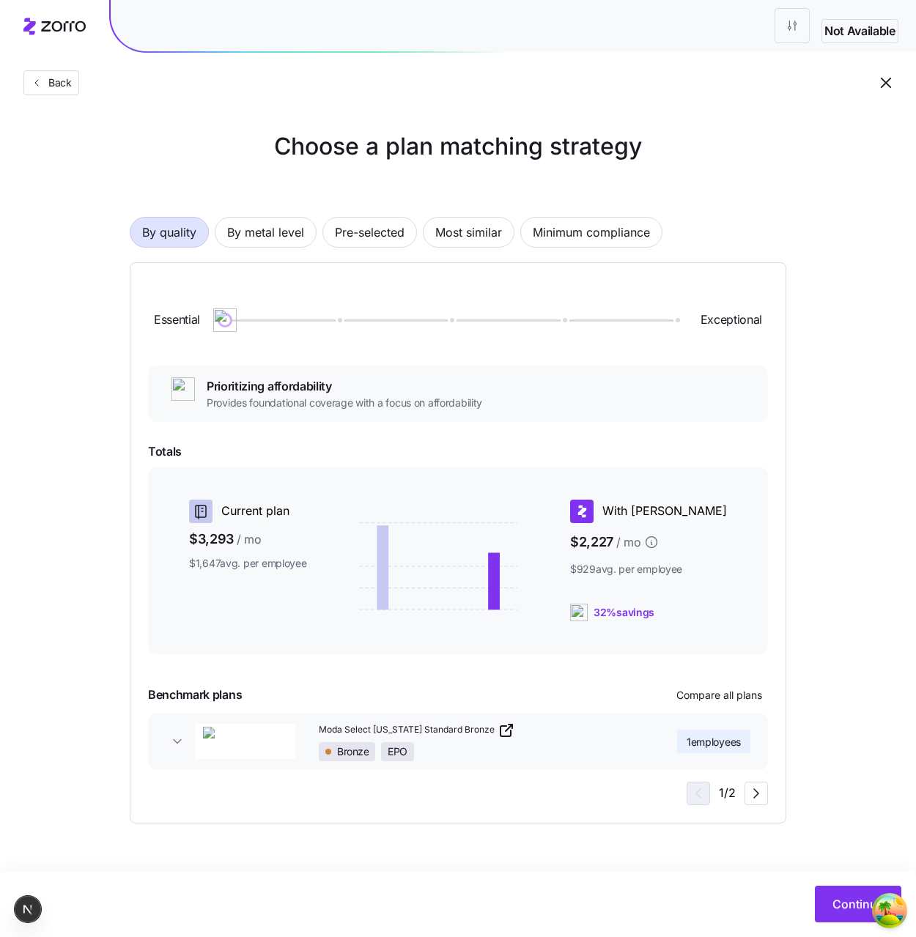 The width and height of the screenshot is (916, 937). Describe the element at coordinates (468, 232) in the screenshot. I see `button: Most similar` at that location.